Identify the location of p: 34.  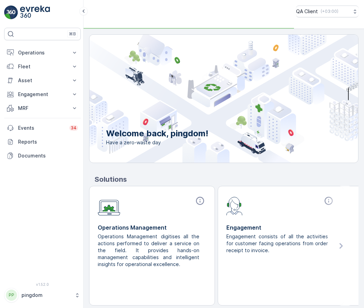
(73, 128).